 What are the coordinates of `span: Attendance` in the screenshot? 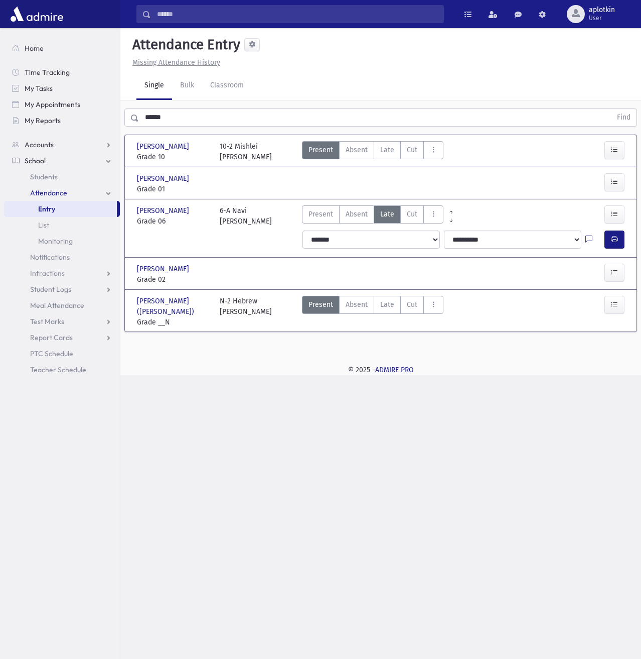 It's located at (49, 193).